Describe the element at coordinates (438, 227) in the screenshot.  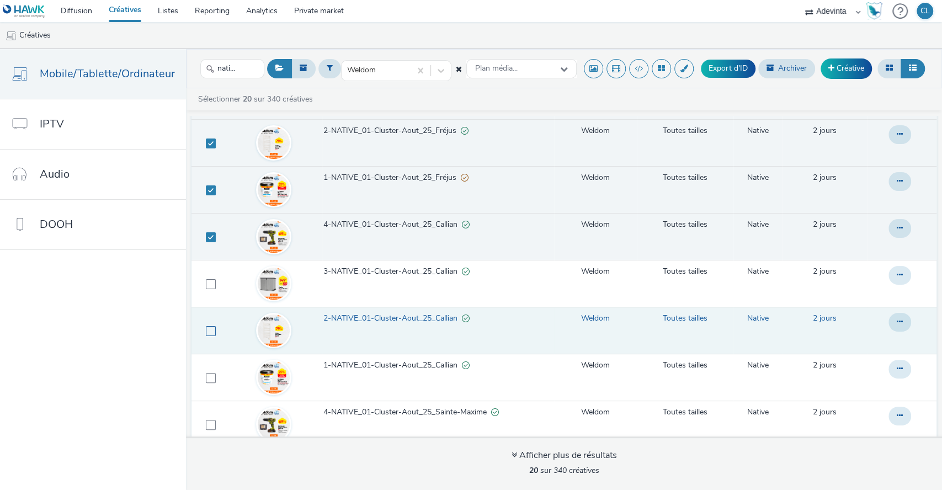
I see `a: 4-NATIVE_01-Cluster-Aout_25_CallianValide` at that location.